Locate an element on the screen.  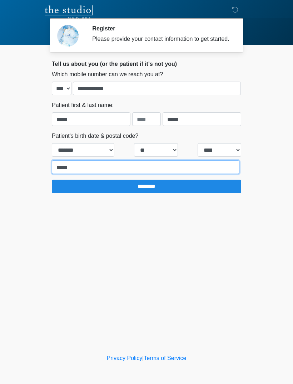
h2: Tell us about you (or the patient if it's not you) is located at coordinates (147, 64).